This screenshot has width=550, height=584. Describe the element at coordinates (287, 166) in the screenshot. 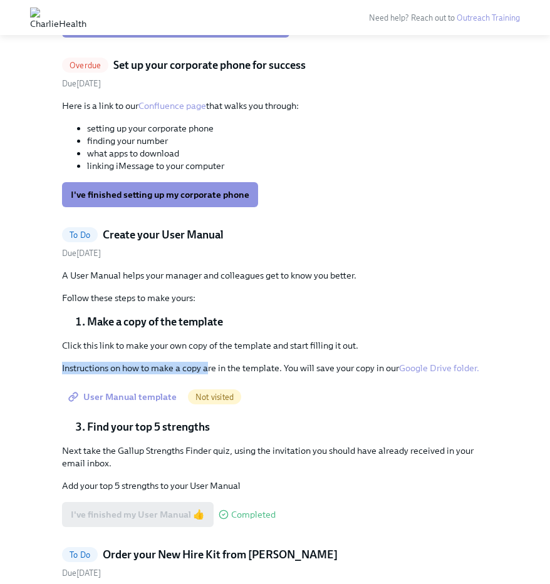

I see `li: linking iMessage to your computer` at that location.